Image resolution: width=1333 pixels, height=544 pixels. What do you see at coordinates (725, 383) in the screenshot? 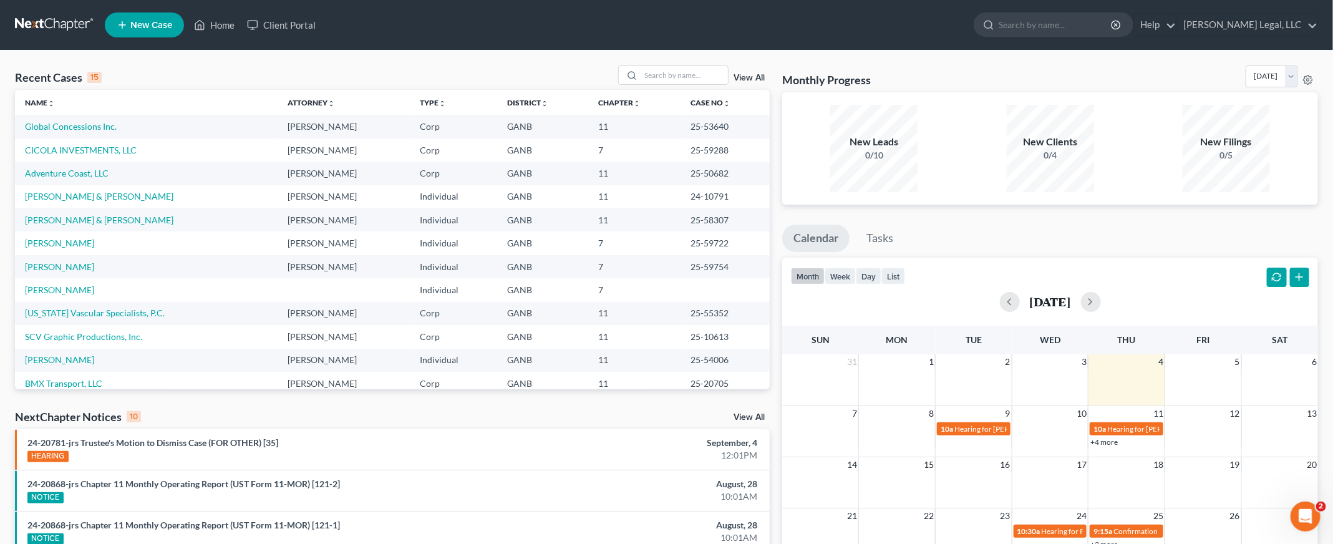
I see `td: 25-20705` at bounding box center [725, 383].